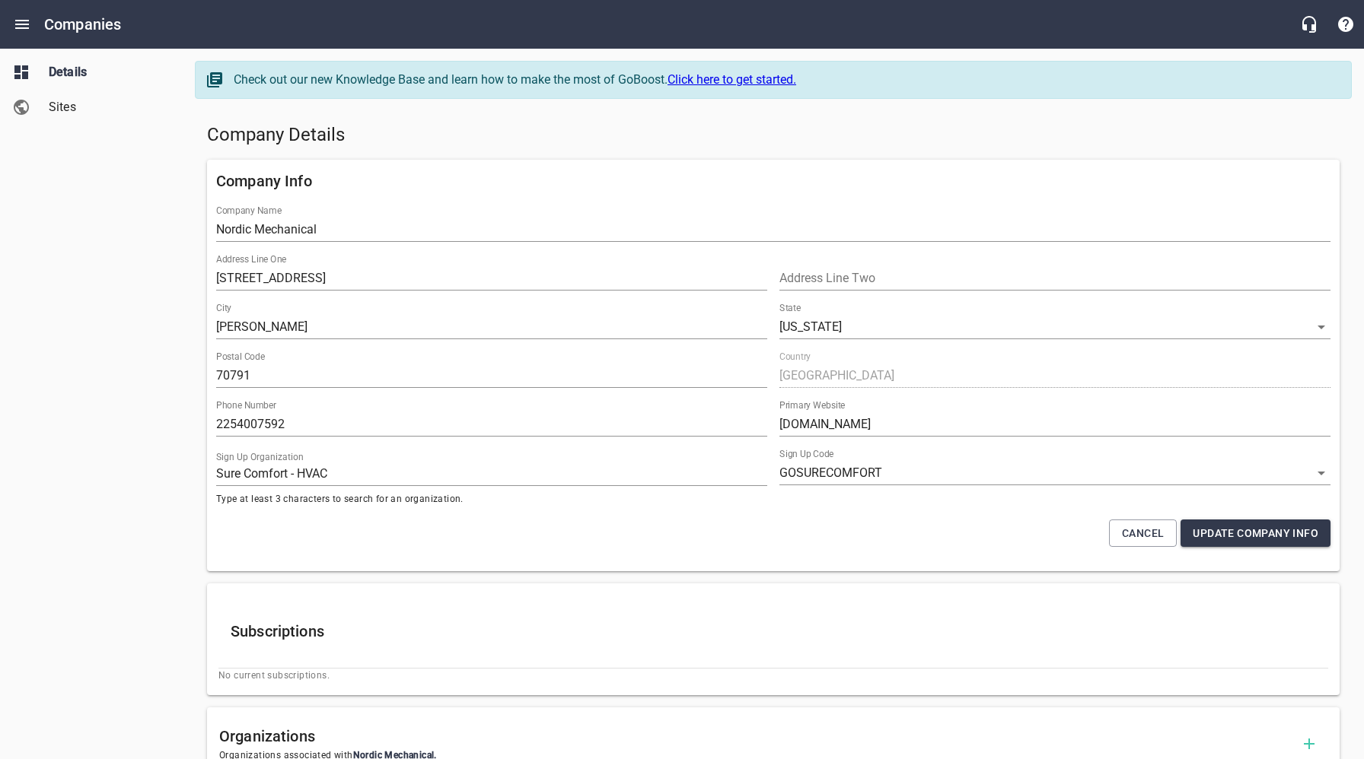 The image size is (1364, 759). Describe the element at coordinates (1345, 24) in the screenshot. I see `button: Support Portal` at that location.